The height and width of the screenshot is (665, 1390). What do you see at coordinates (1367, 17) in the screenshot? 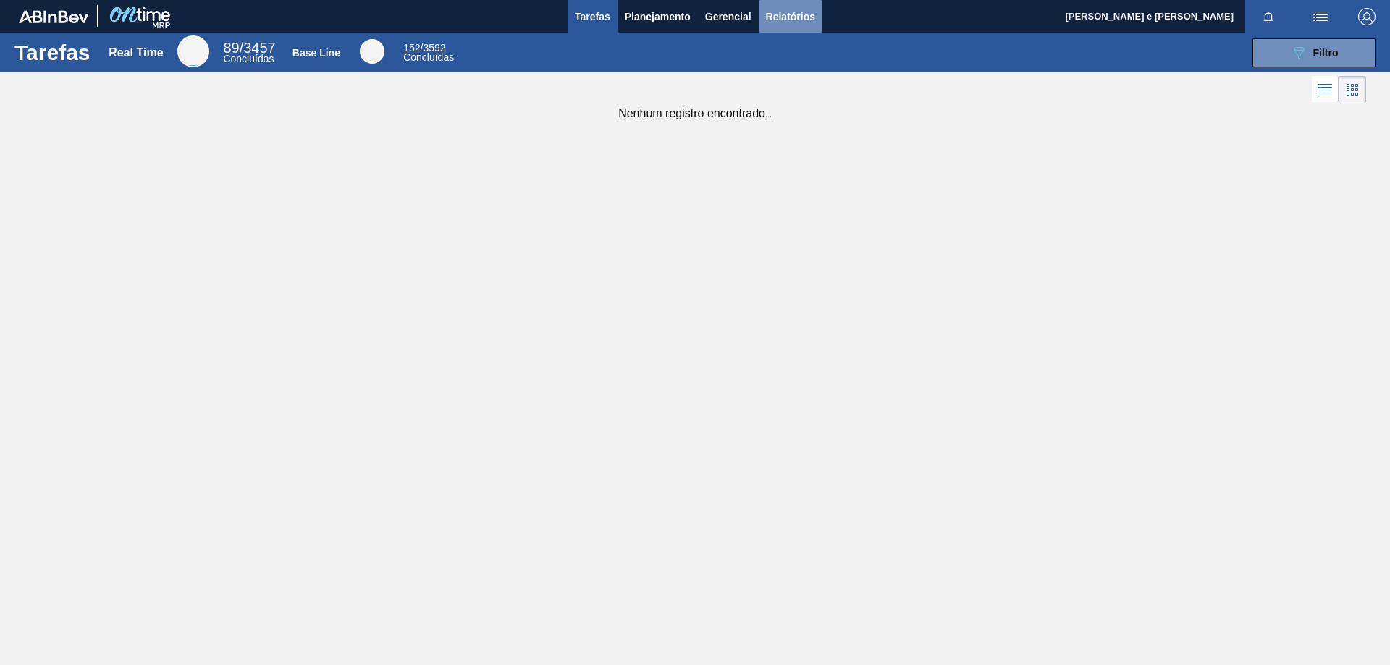
I see `img: Logout` at bounding box center [1367, 17].